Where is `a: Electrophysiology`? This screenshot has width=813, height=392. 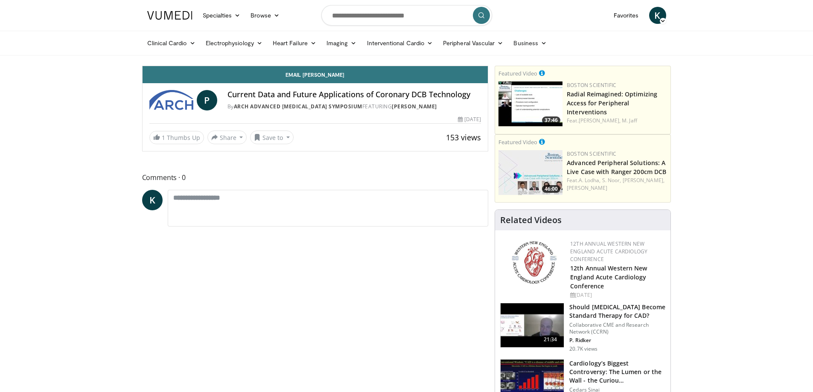 a: Electrophysiology is located at coordinates (234, 43).